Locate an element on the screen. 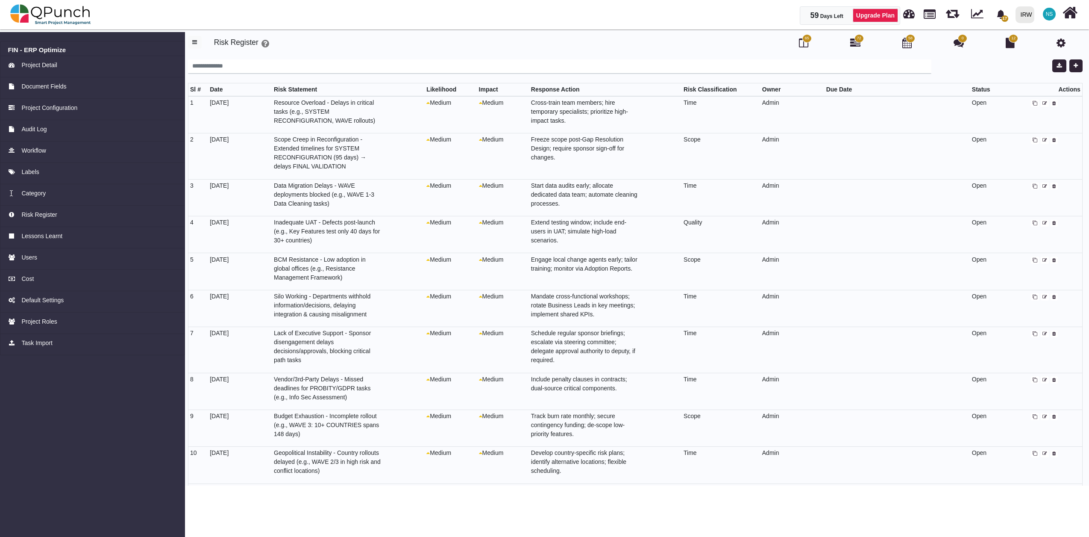 The height and width of the screenshot is (537, 1089). td: 6 is located at coordinates (198, 308).